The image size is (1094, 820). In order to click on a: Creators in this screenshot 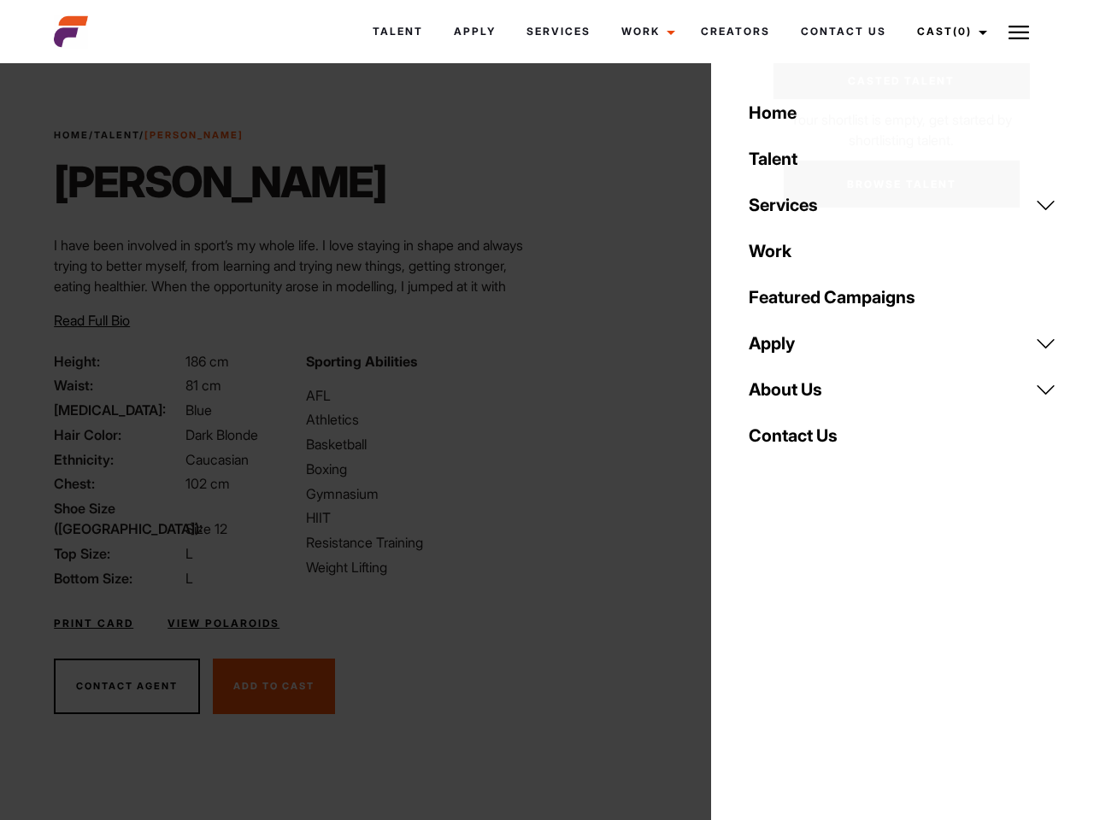, I will do `click(735, 32)`.